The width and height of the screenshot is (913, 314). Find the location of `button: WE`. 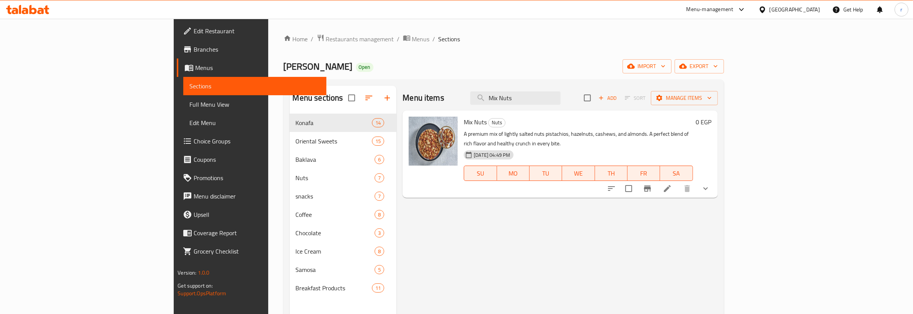

button: WE is located at coordinates (578, 173).